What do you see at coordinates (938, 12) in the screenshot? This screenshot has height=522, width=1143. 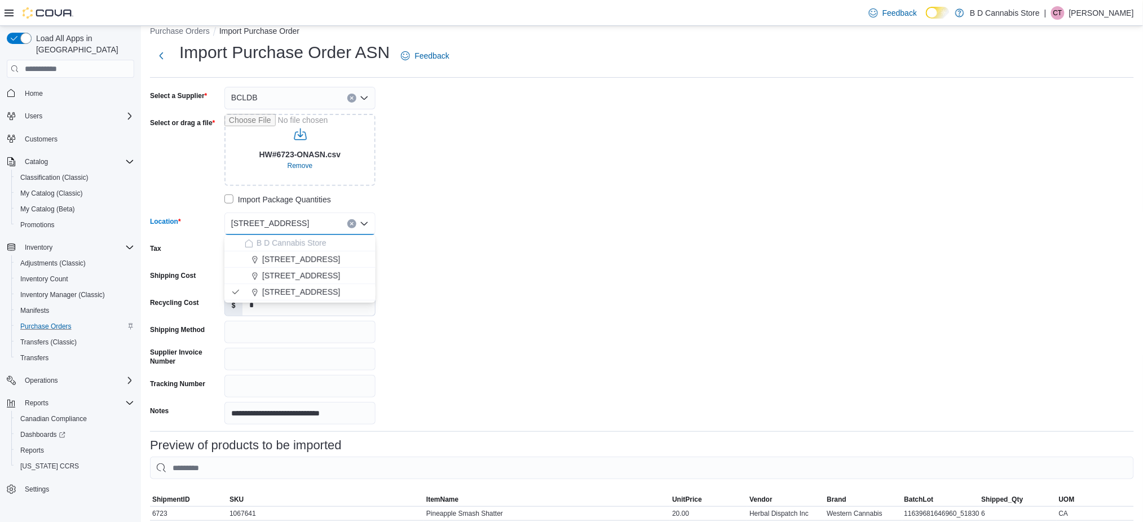 I see `input: Dark Mode` at bounding box center [938, 12].